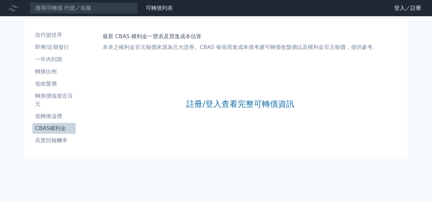 This screenshot has height=202, width=432. What do you see at coordinates (54, 72) in the screenshot?
I see `a: 轉換比例` at bounding box center [54, 72].